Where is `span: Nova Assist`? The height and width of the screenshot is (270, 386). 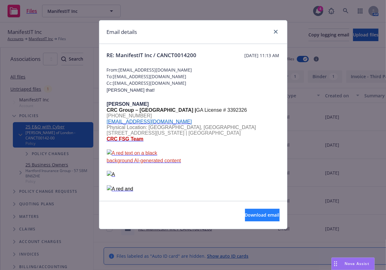 span: Nova Assist is located at coordinates (357, 263).